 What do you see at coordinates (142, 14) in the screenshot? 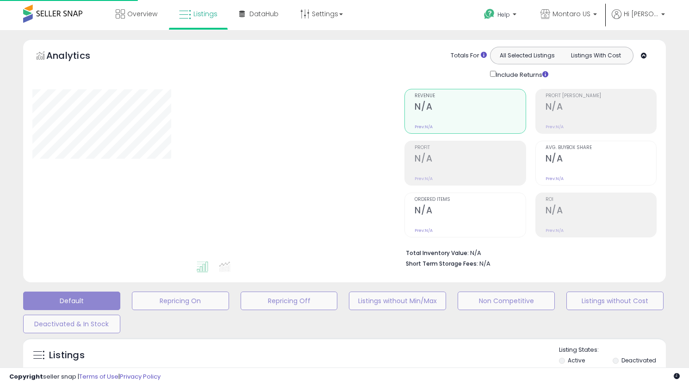
I see `span: Overview` at bounding box center [142, 14].